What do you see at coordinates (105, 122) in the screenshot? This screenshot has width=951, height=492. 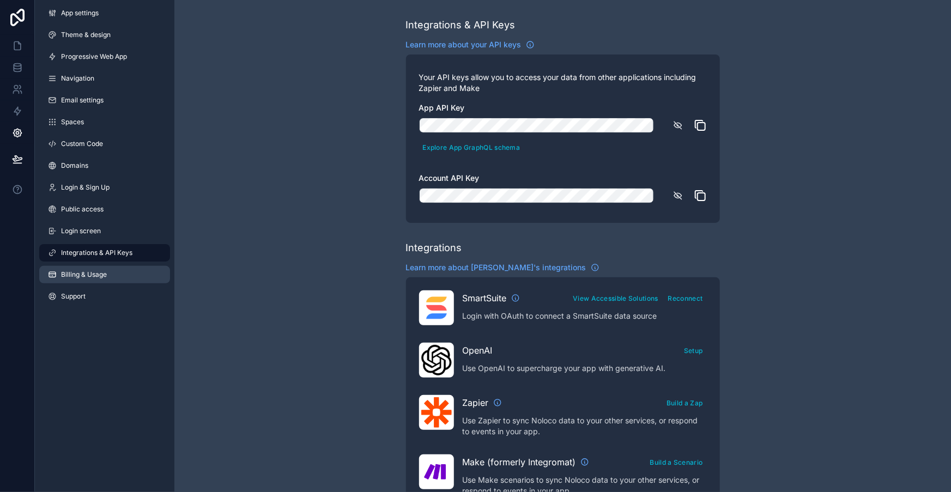 I see `a: Spaces` at bounding box center [105, 122].